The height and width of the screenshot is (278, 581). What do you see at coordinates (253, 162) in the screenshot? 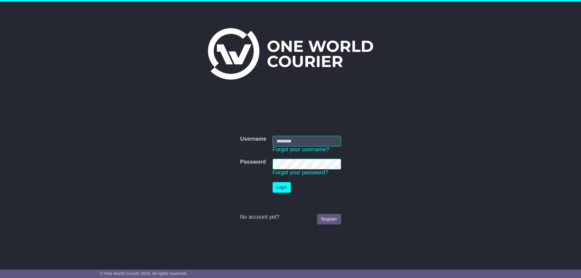
I see `label: Password` at bounding box center [253, 162].